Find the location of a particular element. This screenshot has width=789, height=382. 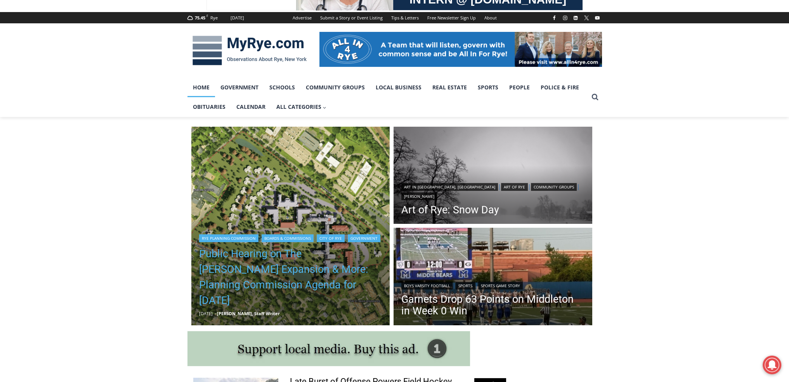

a: Submit a Story or Event Listing is located at coordinates (351, 17).